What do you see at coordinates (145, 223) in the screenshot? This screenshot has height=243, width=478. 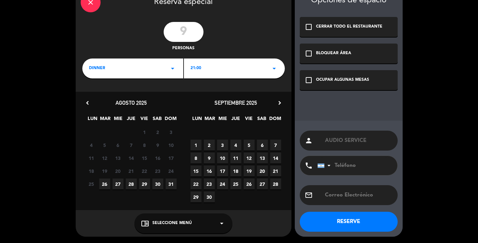 I see `i: chrome_reader_mode` at bounding box center [145, 223].